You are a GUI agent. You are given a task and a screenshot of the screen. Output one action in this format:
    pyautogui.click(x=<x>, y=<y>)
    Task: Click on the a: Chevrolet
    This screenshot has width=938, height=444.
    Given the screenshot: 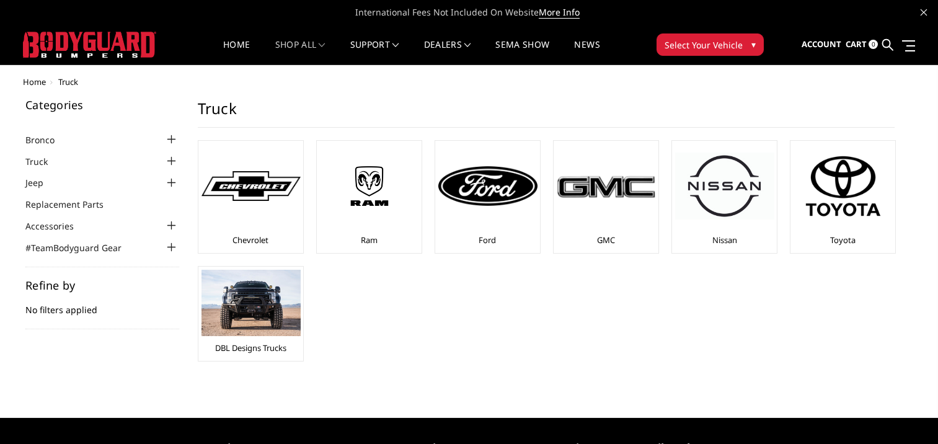 What is the action you would take?
    pyautogui.click(x=251, y=240)
    